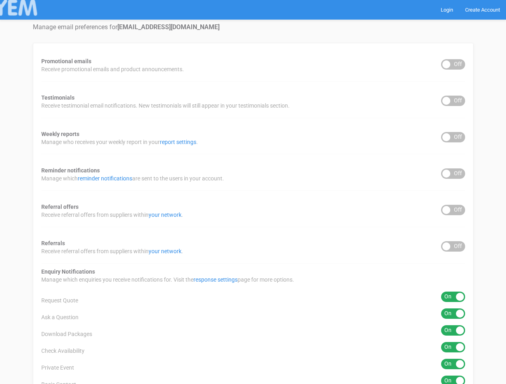 This screenshot has width=506, height=384. What do you see at coordinates (60, 318) in the screenshot?
I see `span: Ask a Question` at bounding box center [60, 318].